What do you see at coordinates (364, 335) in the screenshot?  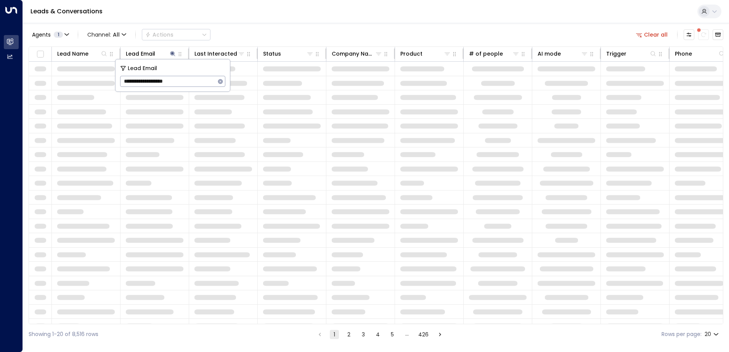 I see `button: Go to page 3` at bounding box center [364, 335].